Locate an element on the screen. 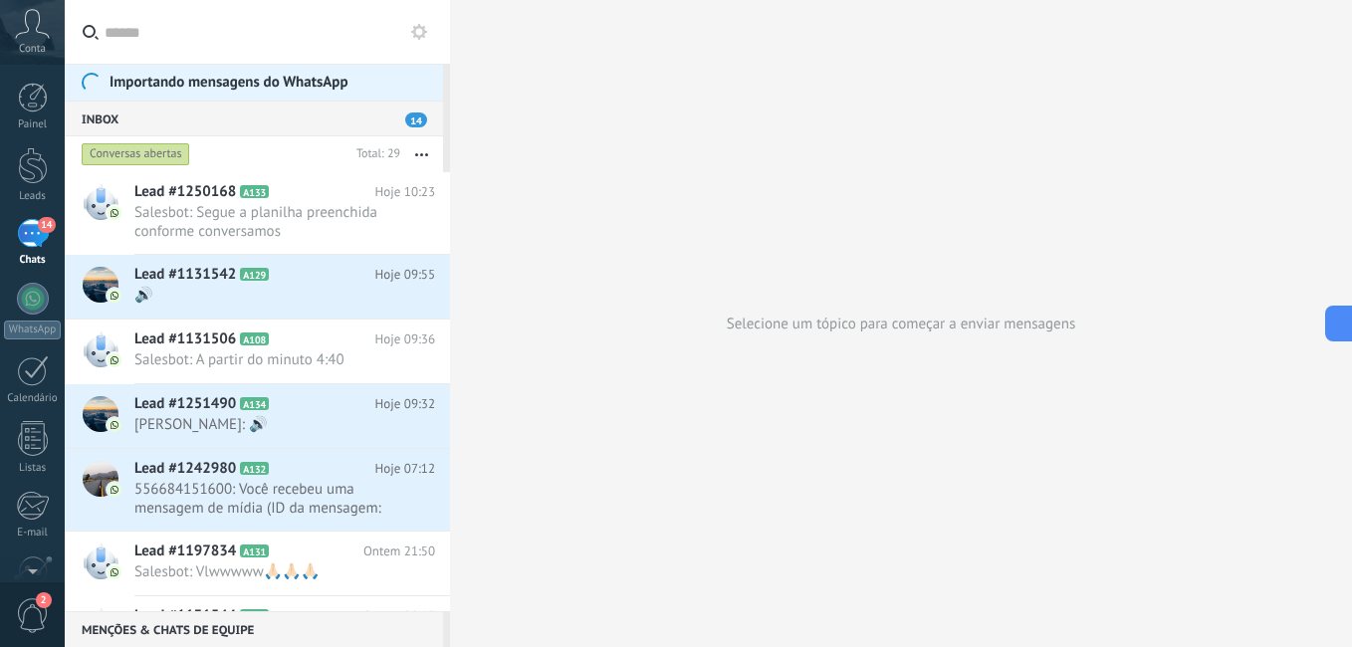 This screenshot has height=647, width=1352. span: Ontem 21:50 is located at coordinates (399, 552).